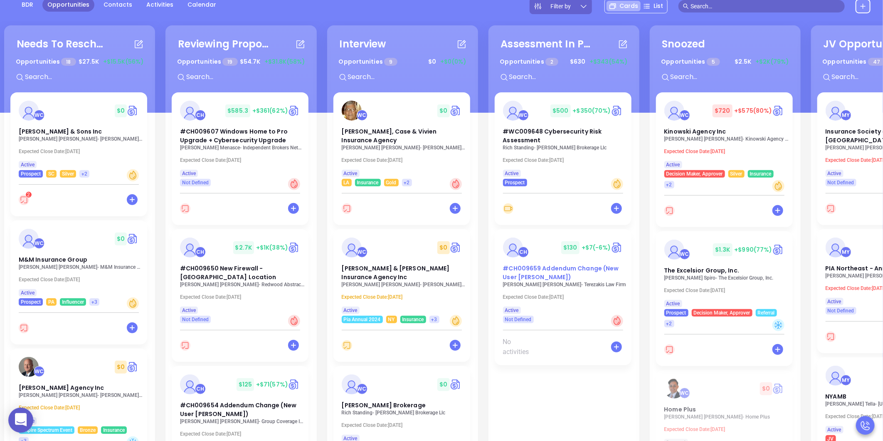  I want to click on span: RG Wright Agency Inc, so click(61, 387).